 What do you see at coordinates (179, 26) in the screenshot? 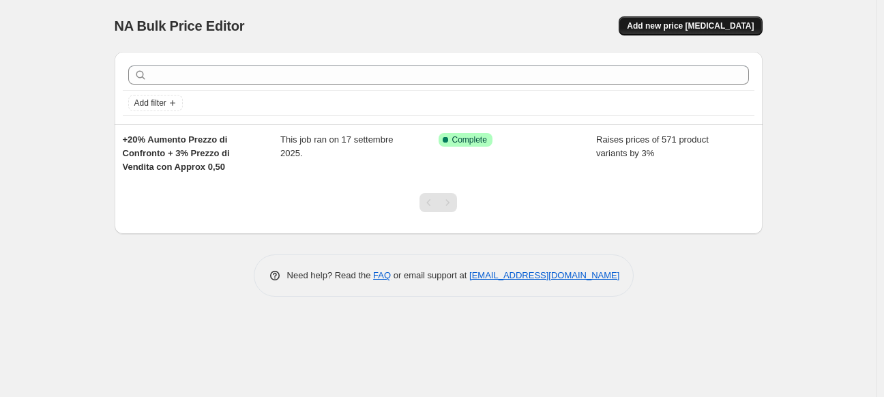
I see `span: NA Bulk Price Editor` at bounding box center [179, 26].